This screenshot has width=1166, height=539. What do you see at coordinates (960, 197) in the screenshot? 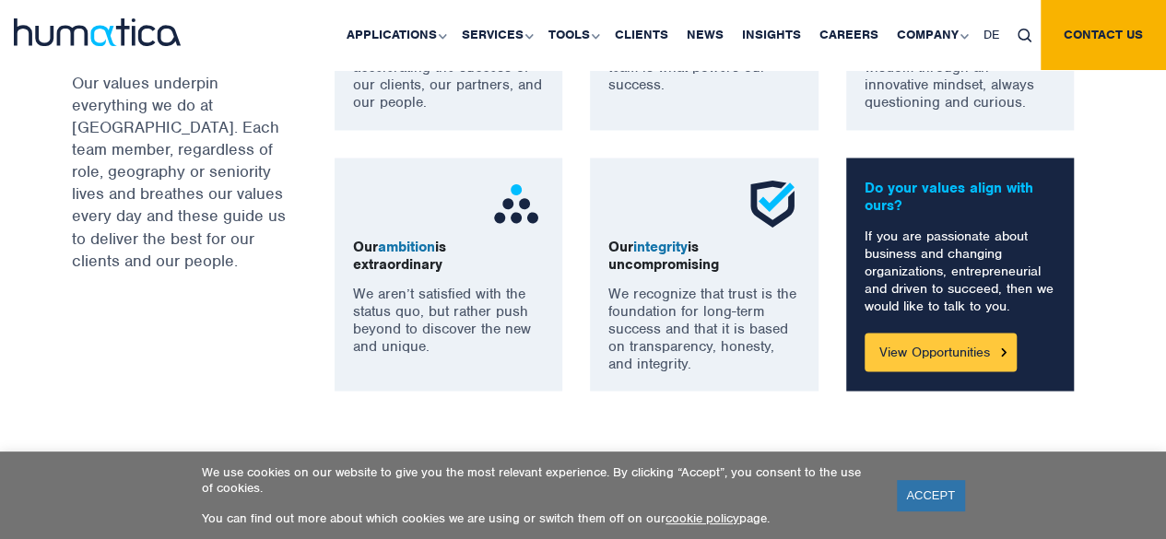
I see `p: Do your values align with ours?` at bounding box center [960, 197].